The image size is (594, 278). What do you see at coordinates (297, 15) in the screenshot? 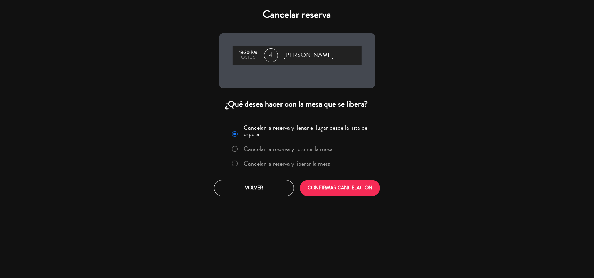
I see `h4: Cancelar reserva` at bounding box center [297, 15].